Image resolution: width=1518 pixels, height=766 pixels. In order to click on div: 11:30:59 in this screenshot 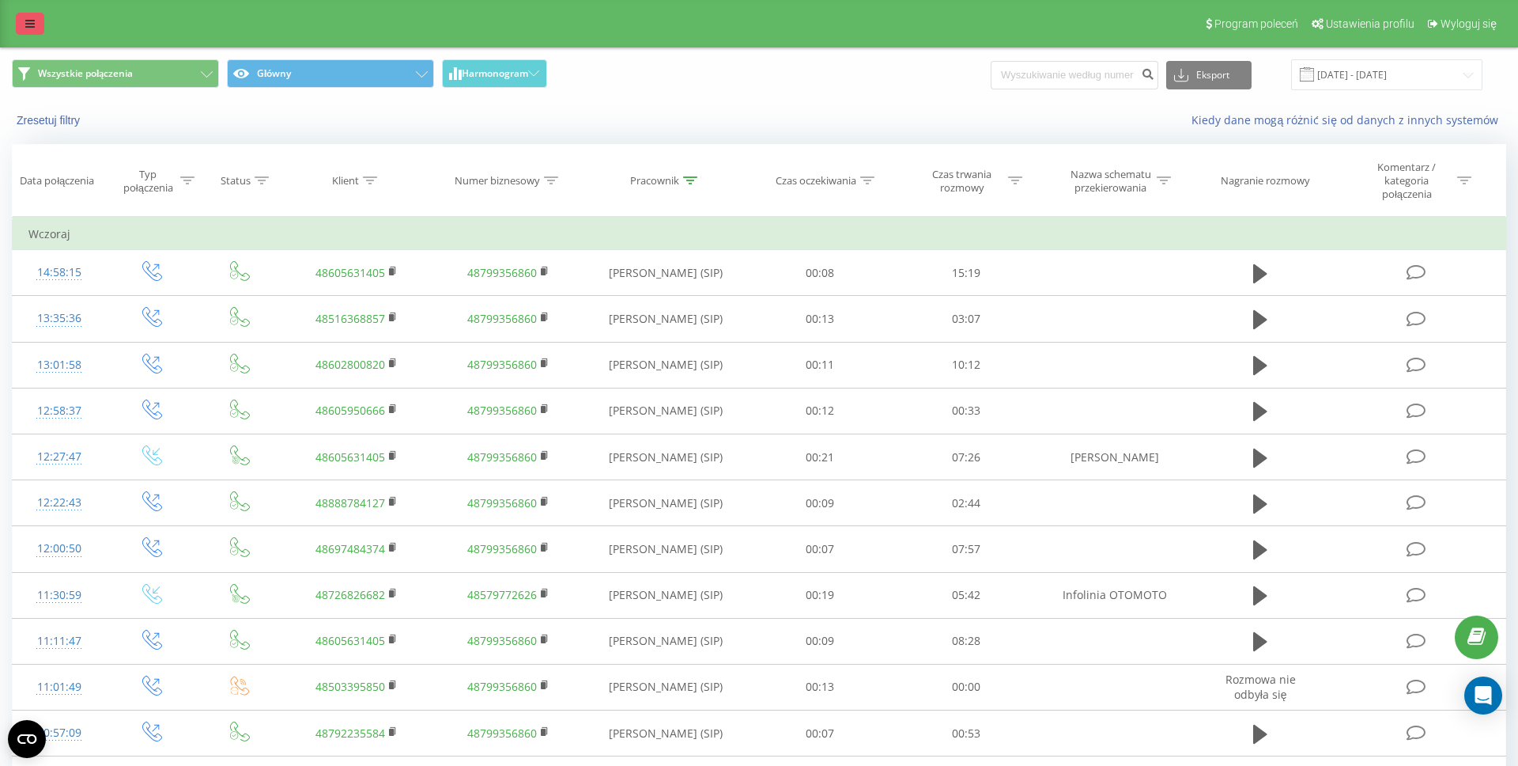, I will do `click(59, 595)`.